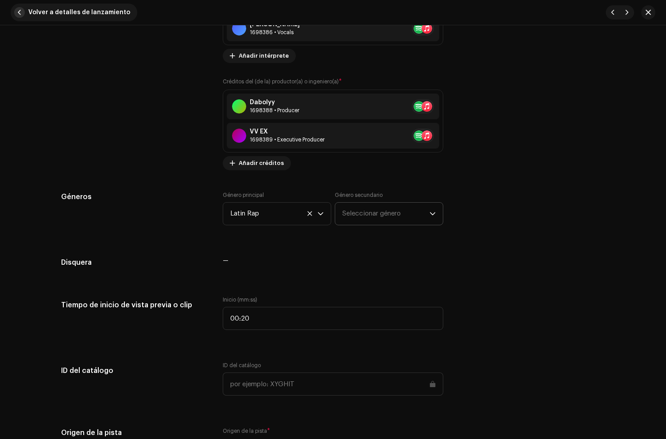 The height and width of the screenshot is (439, 666). I want to click on span: Latin Rap, so click(274, 214).